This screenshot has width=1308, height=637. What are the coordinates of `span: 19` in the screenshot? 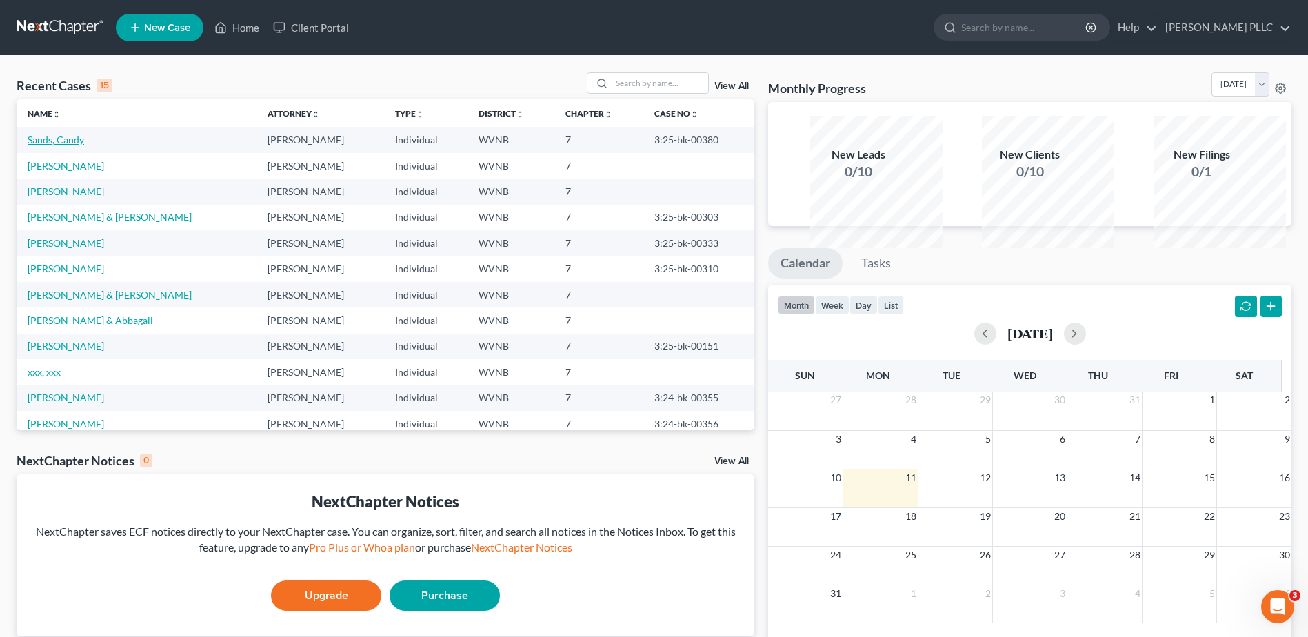 It's located at (985, 516).